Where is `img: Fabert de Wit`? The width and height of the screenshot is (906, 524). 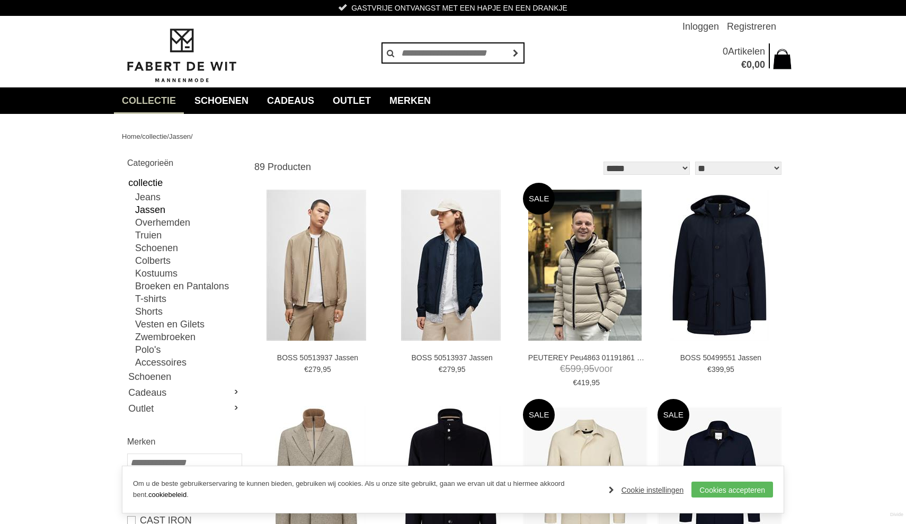
img: Fabert de Wit is located at coordinates (181, 56).